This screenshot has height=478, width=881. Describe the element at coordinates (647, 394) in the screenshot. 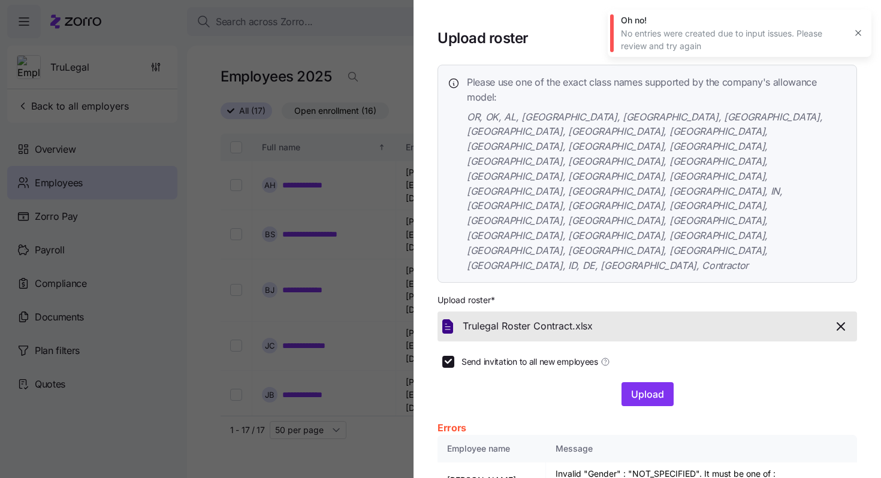

I see `button: Upload` at that location.